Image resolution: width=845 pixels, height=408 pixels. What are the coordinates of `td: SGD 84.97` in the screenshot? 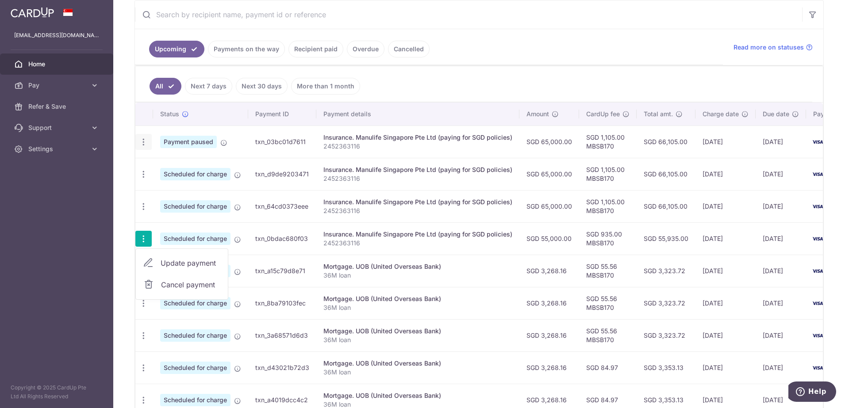 It's located at (608, 368).